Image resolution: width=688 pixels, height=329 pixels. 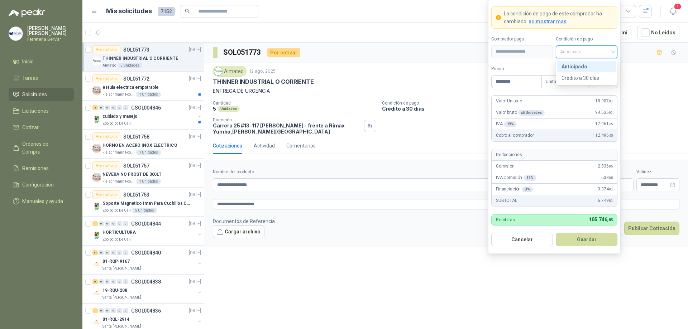 I want to click on span: ,80, so click(x=611, y=201).